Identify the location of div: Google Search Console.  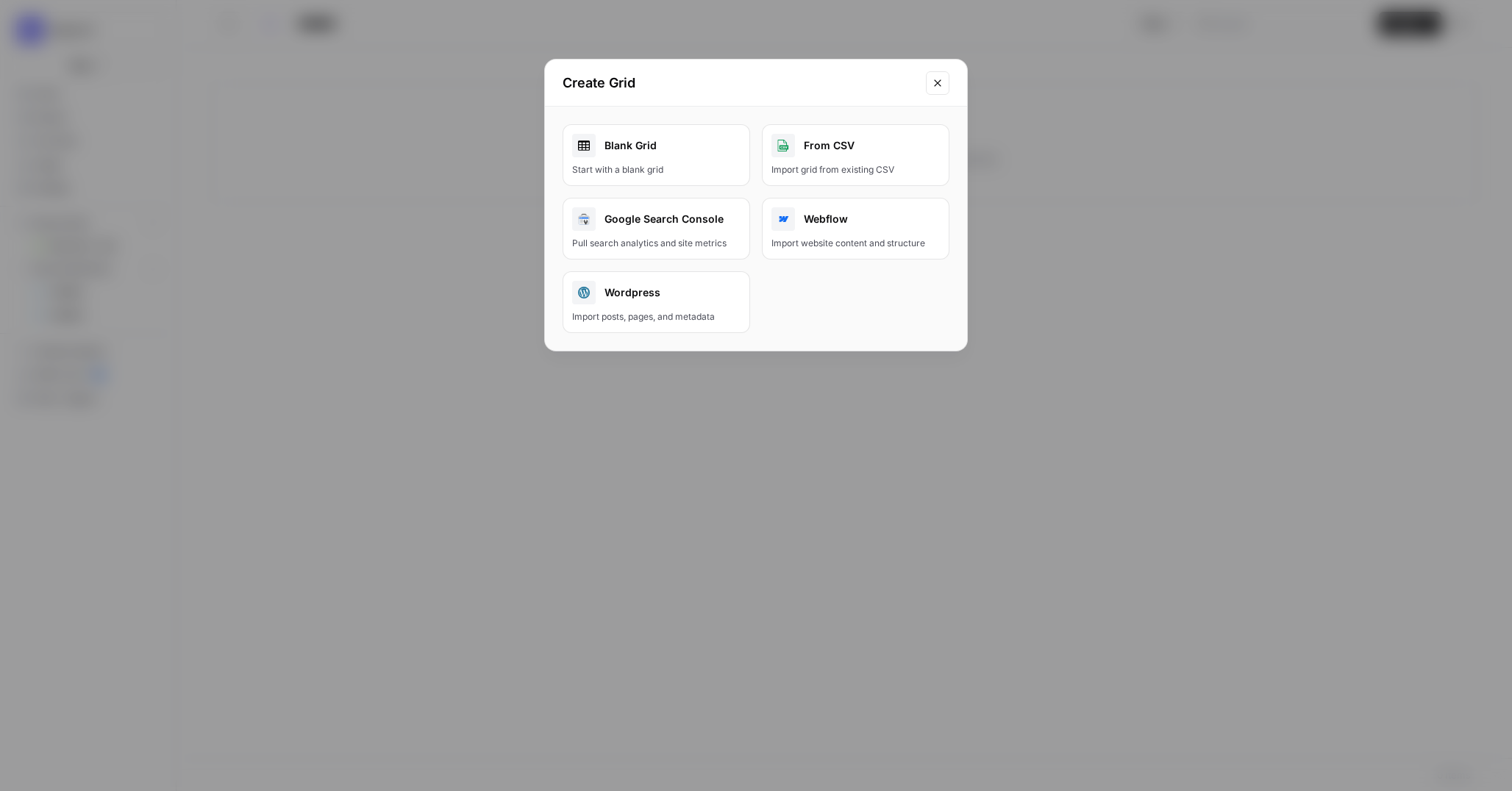
(656, 219).